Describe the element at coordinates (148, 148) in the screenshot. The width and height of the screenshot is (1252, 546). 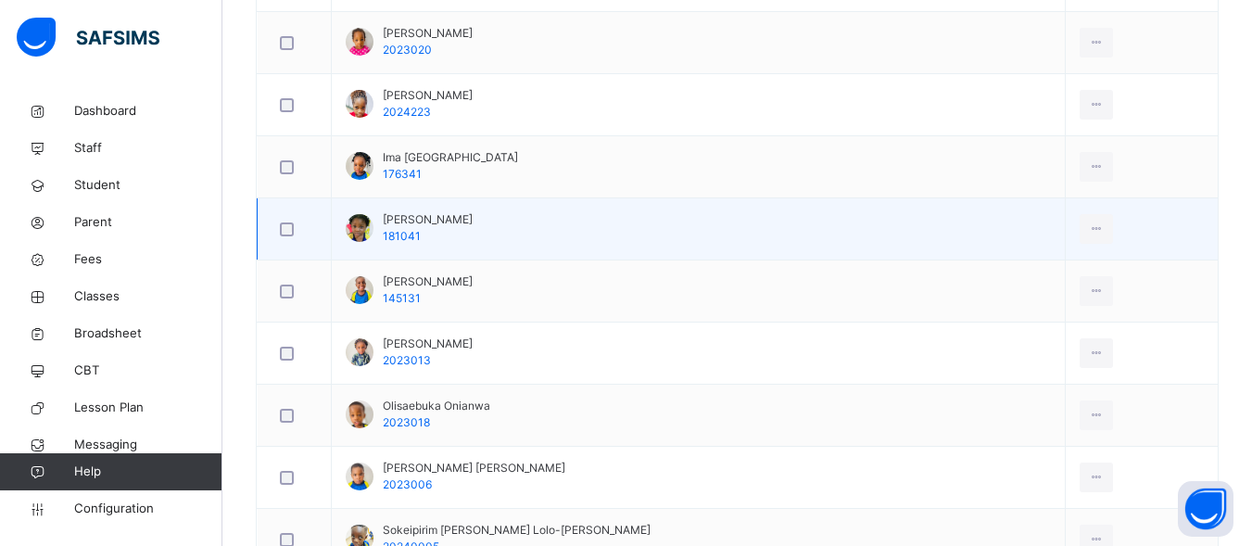
I see `span: Staff` at that location.